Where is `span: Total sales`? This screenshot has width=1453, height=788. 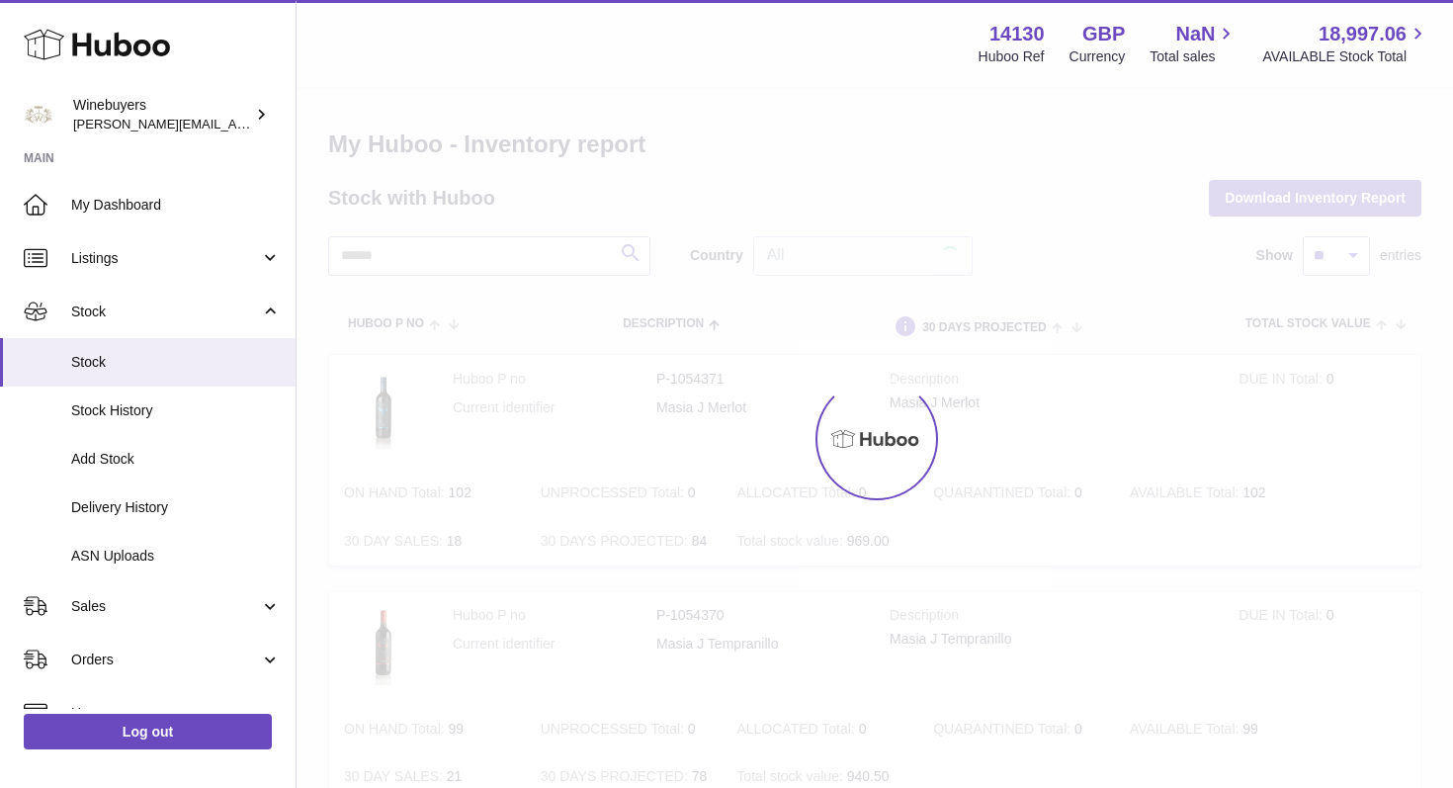 span: Total sales is located at coordinates (1193, 56).